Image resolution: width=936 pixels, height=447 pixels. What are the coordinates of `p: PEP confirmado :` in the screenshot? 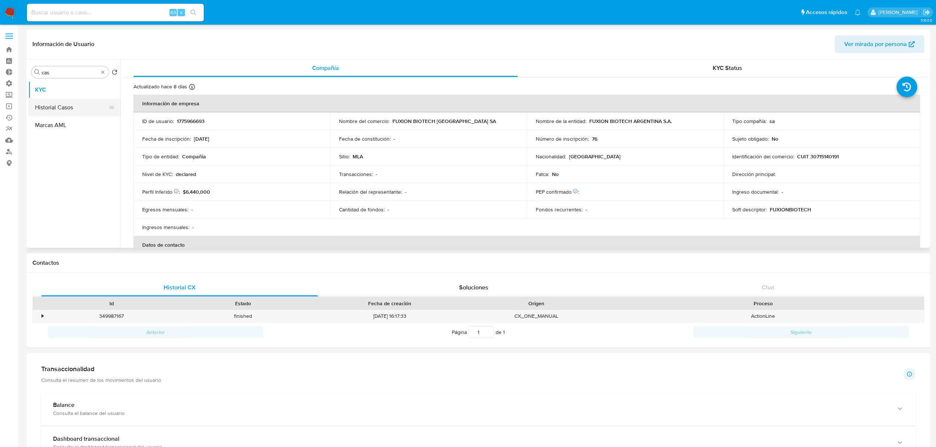 It's located at (557, 192).